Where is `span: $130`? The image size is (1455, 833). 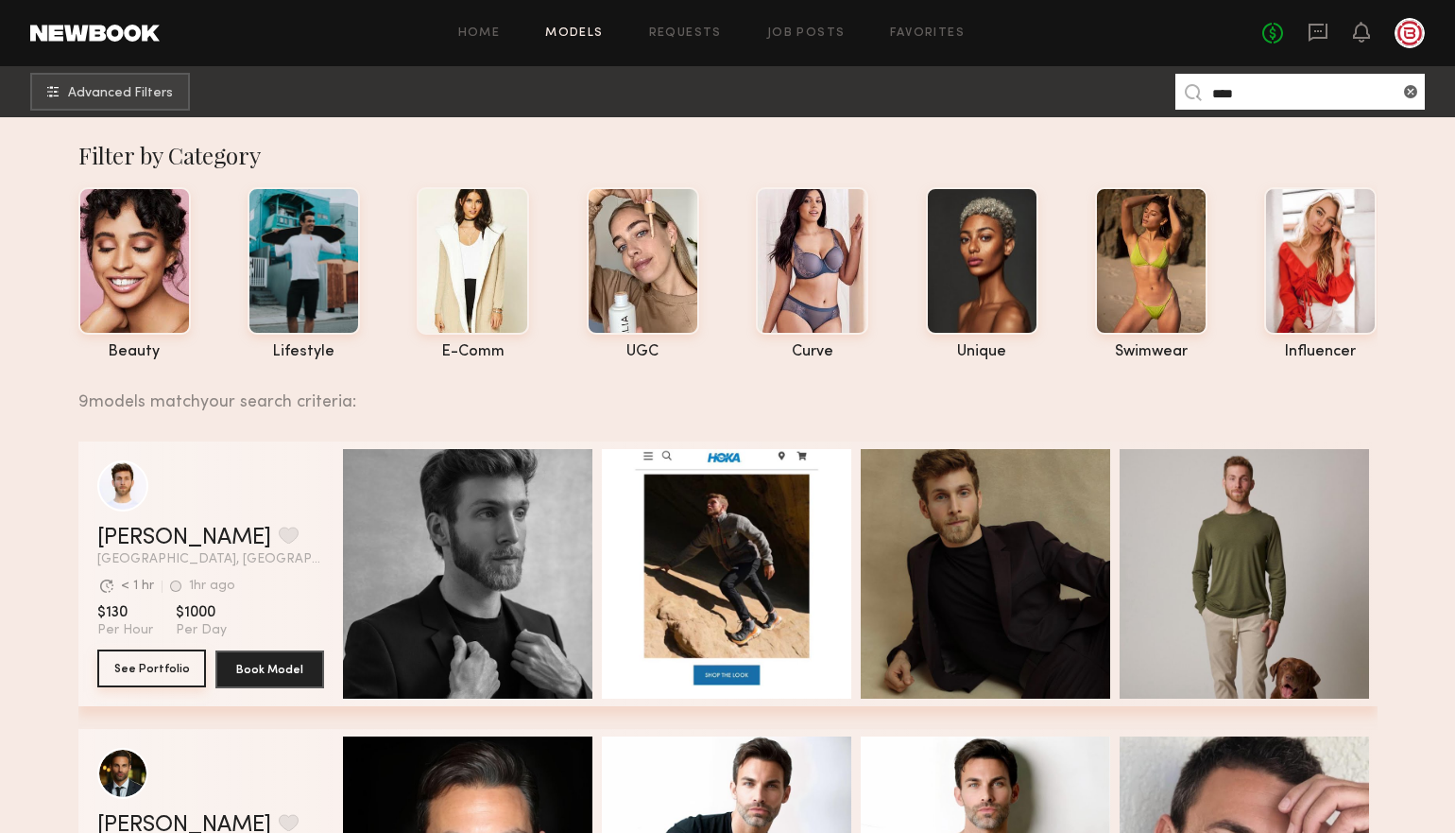 span: $130 is located at coordinates (125, 612).